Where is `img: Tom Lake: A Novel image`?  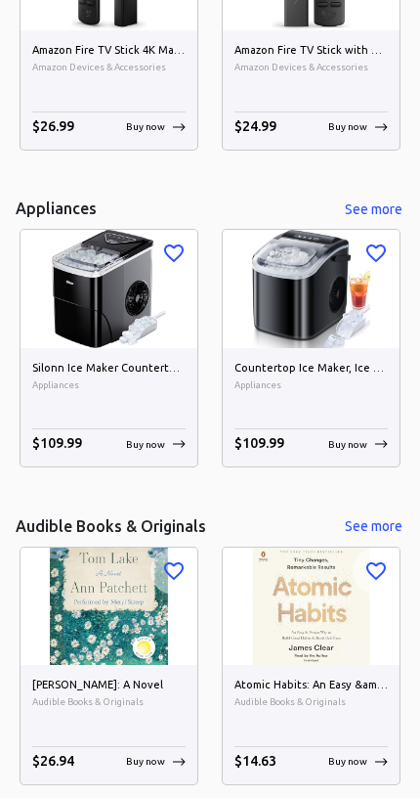
img: Tom Lake: A Novel image is located at coordinates (109, 606).